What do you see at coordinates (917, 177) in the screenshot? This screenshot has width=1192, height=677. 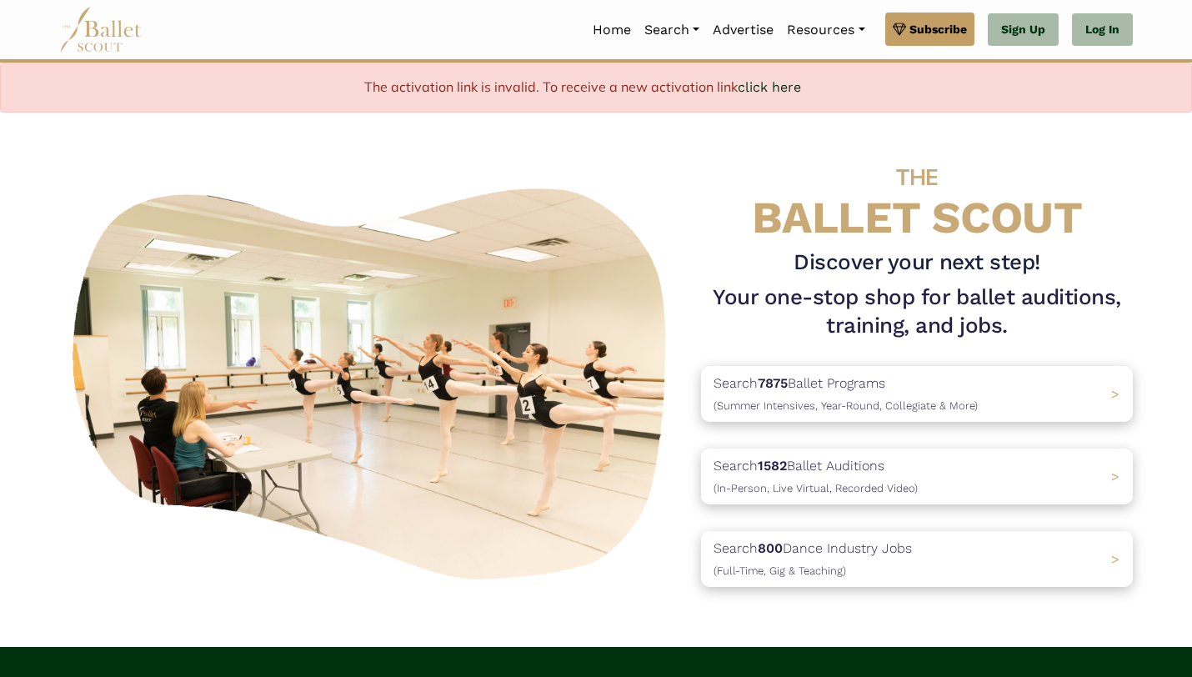 I see `span: THE` at bounding box center [917, 177].